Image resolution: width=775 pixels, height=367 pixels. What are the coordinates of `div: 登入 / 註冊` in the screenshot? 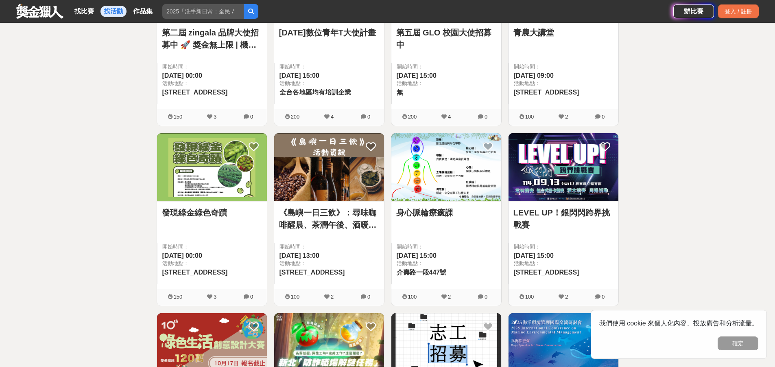 It's located at (739, 11).